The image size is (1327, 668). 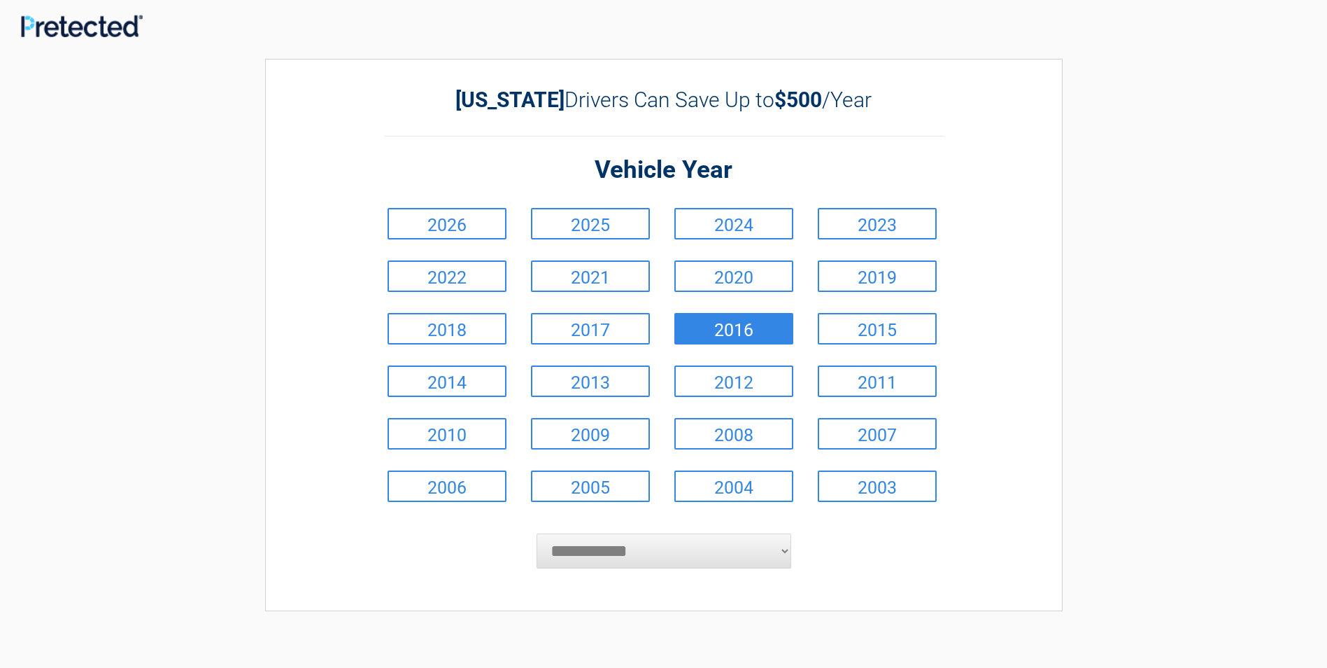 What do you see at coordinates (591, 276) in the screenshot?
I see `a: 2021` at bounding box center [591, 276].